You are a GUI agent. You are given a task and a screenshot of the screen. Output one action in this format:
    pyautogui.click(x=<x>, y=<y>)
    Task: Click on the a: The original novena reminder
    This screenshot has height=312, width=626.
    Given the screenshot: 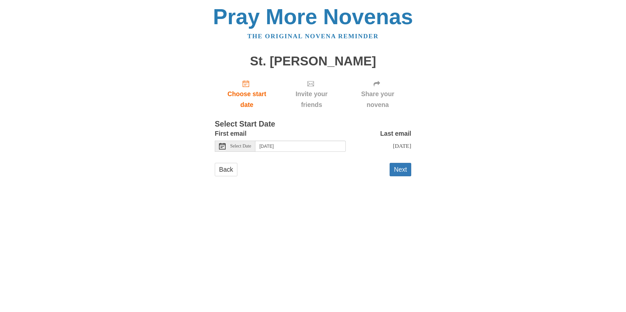 What is the action you would take?
    pyautogui.click(x=313, y=36)
    